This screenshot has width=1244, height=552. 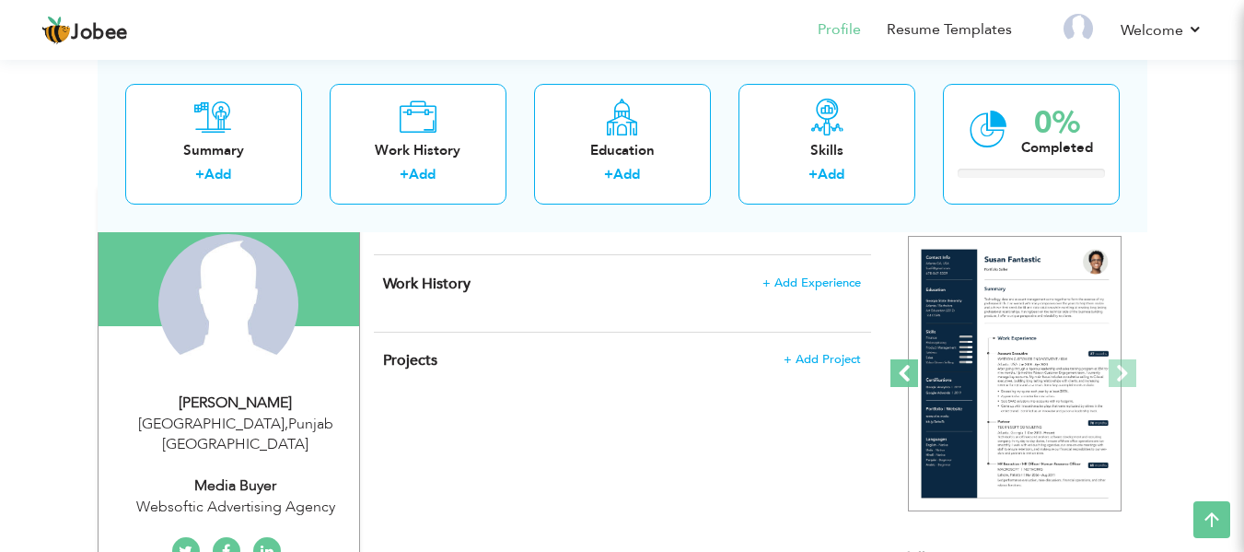 What do you see at coordinates (418, 149) in the screenshot?
I see `div: Work History` at bounding box center [418, 149].